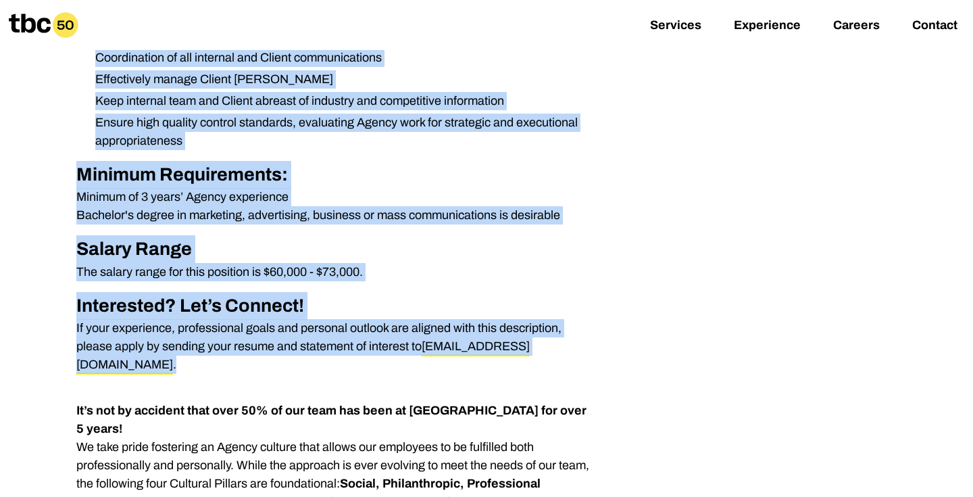 Image resolution: width=973 pixels, height=497 pixels. Describe the element at coordinates (336, 305) in the screenshot. I see `h2: Interested? Let’s Connect!` at that location.